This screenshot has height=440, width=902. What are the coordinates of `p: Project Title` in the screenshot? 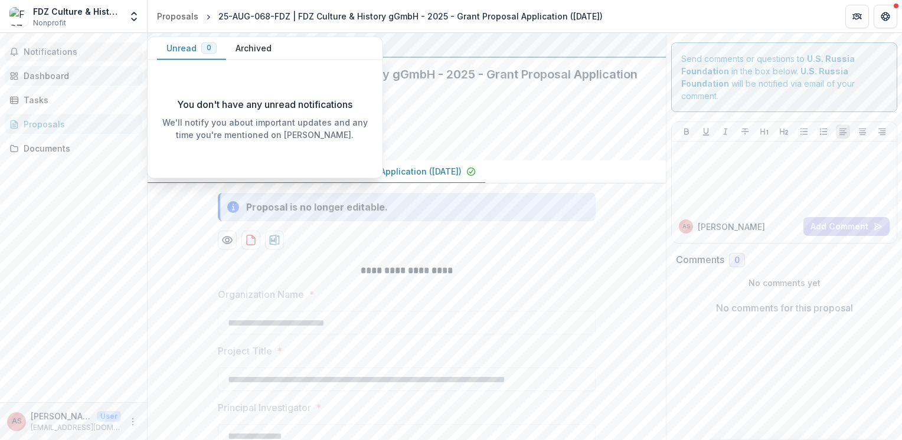 It's located at (245, 351).